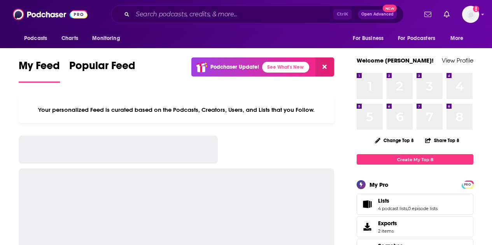  I want to click on a: Charts, so click(70, 39).